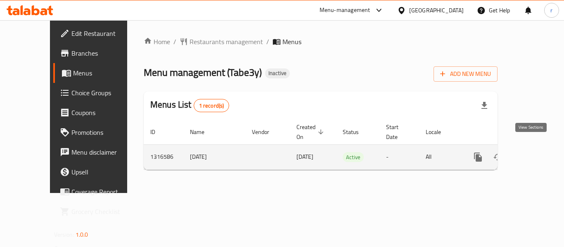 This screenshot has width=564, height=247. I want to click on a: Coupons, so click(99, 113).